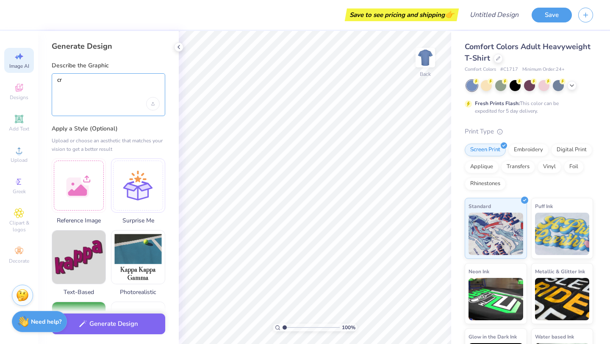  Describe the element at coordinates (494, 15) in the screenshot. I see `input: Untitled Design` at that location.